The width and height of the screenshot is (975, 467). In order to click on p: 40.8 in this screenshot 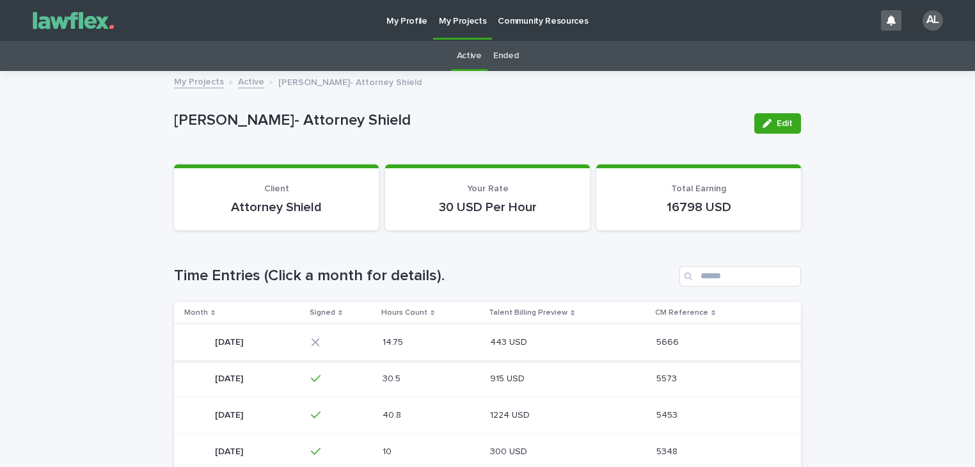, I will do `click(393, 414)`.